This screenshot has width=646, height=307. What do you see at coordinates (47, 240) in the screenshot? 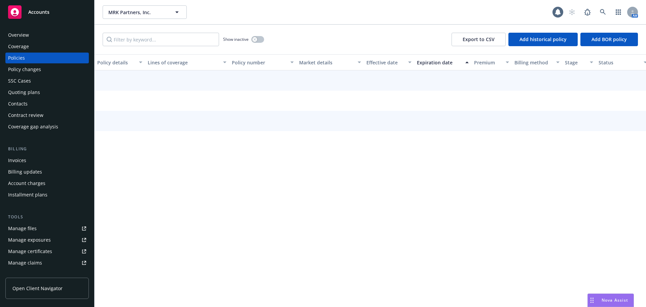
I see `a: Manage exposures` at bounding box center [47, 240].